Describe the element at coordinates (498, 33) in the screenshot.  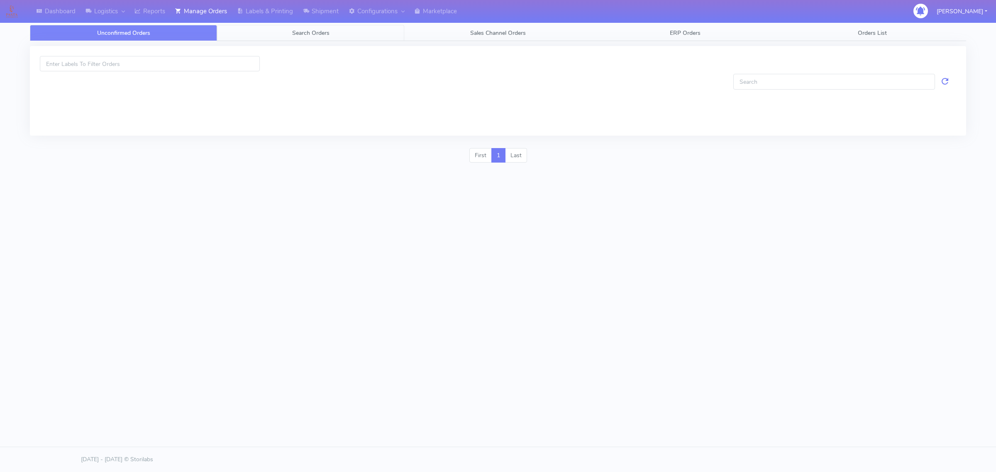
I see `span: Sales Channel Orders` at that location.